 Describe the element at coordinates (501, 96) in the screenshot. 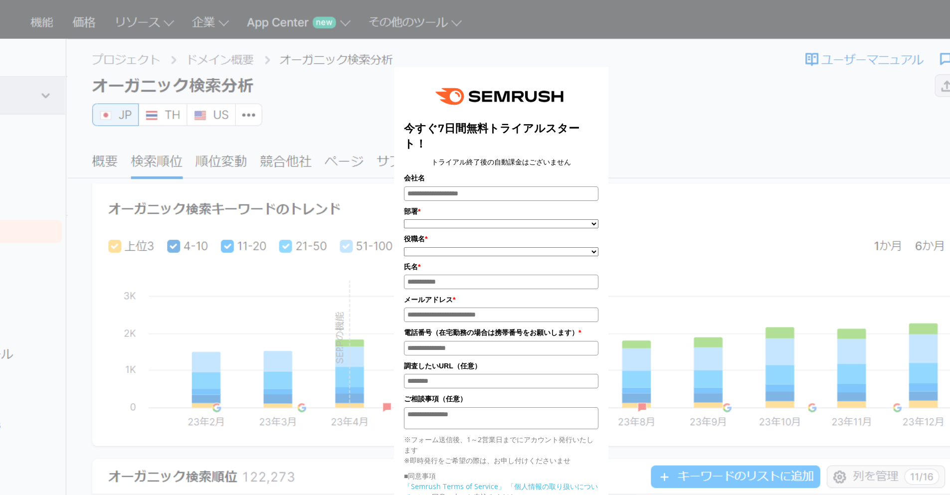

I see `img: e6a379fe-ca9f-484e-8561-e79cf3a04b3f.png` at that location.